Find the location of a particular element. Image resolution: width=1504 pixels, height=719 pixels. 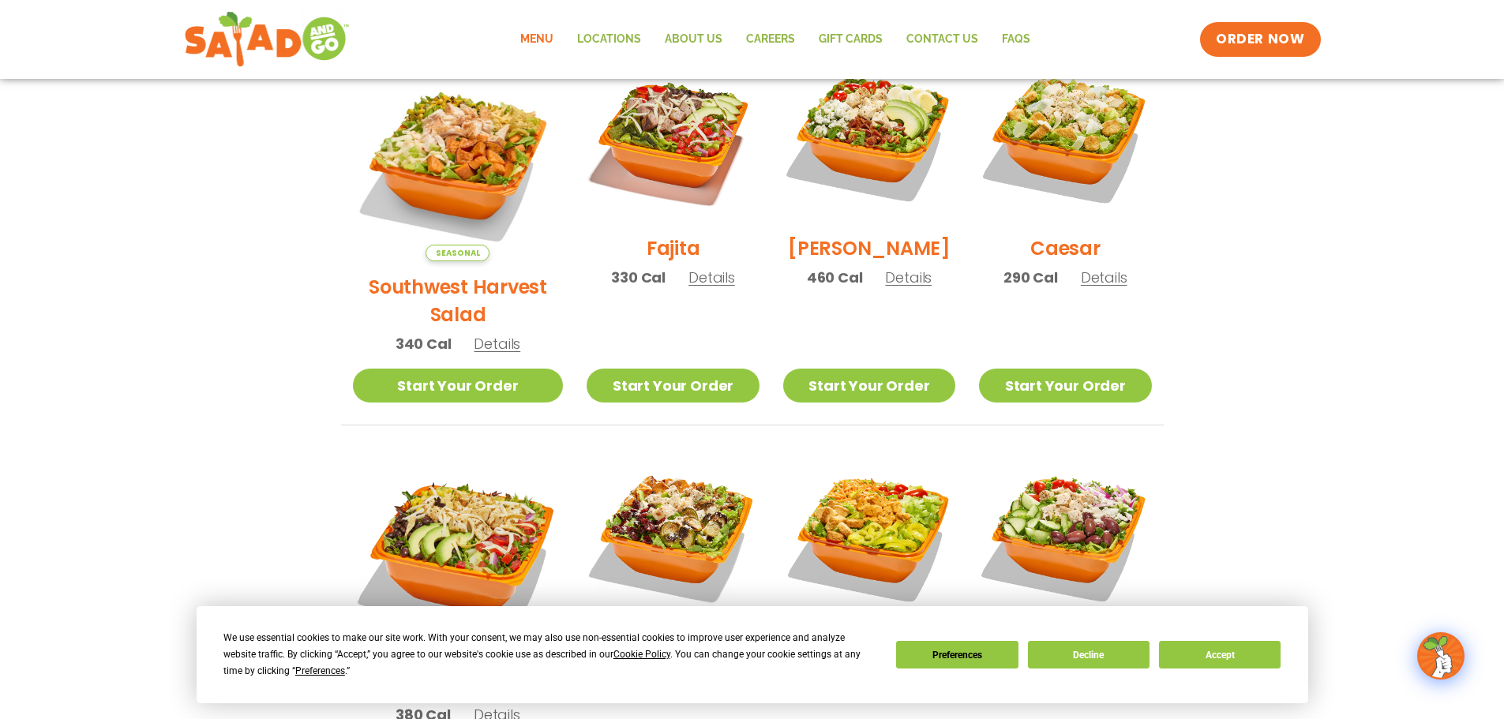

img: Product photo for BBQ Ranch Salad is located at coordinates (458, 554).